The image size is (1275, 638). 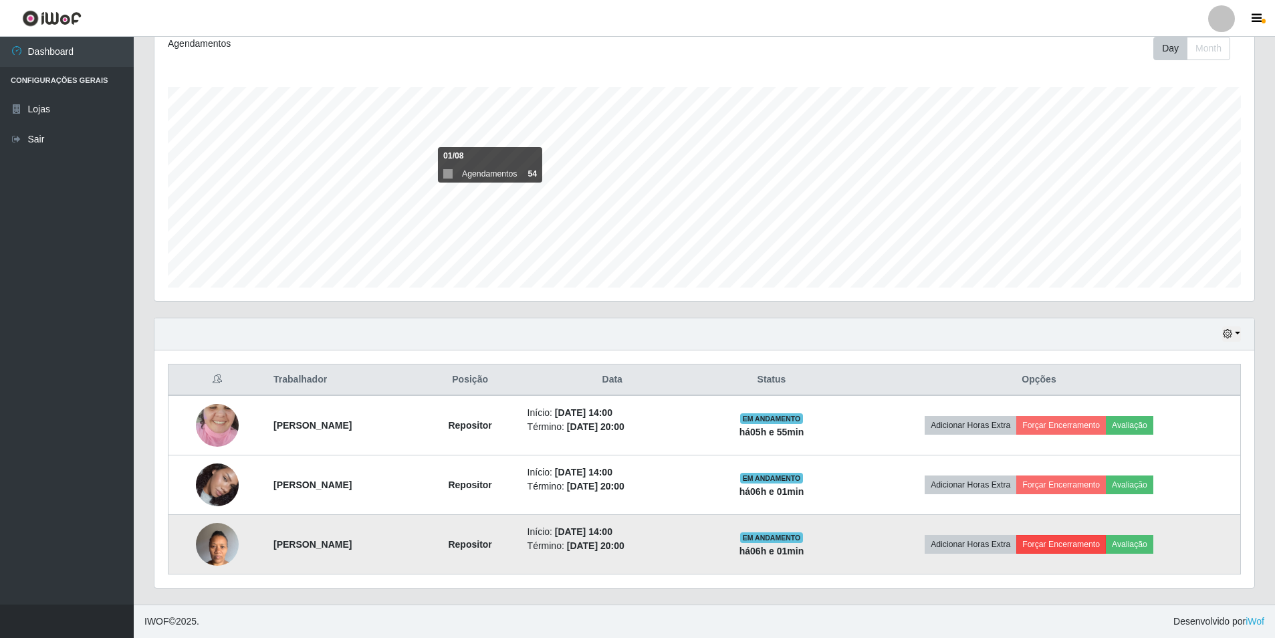 I want to click on img: CoreUI Logo, so click(x=51, y=18).